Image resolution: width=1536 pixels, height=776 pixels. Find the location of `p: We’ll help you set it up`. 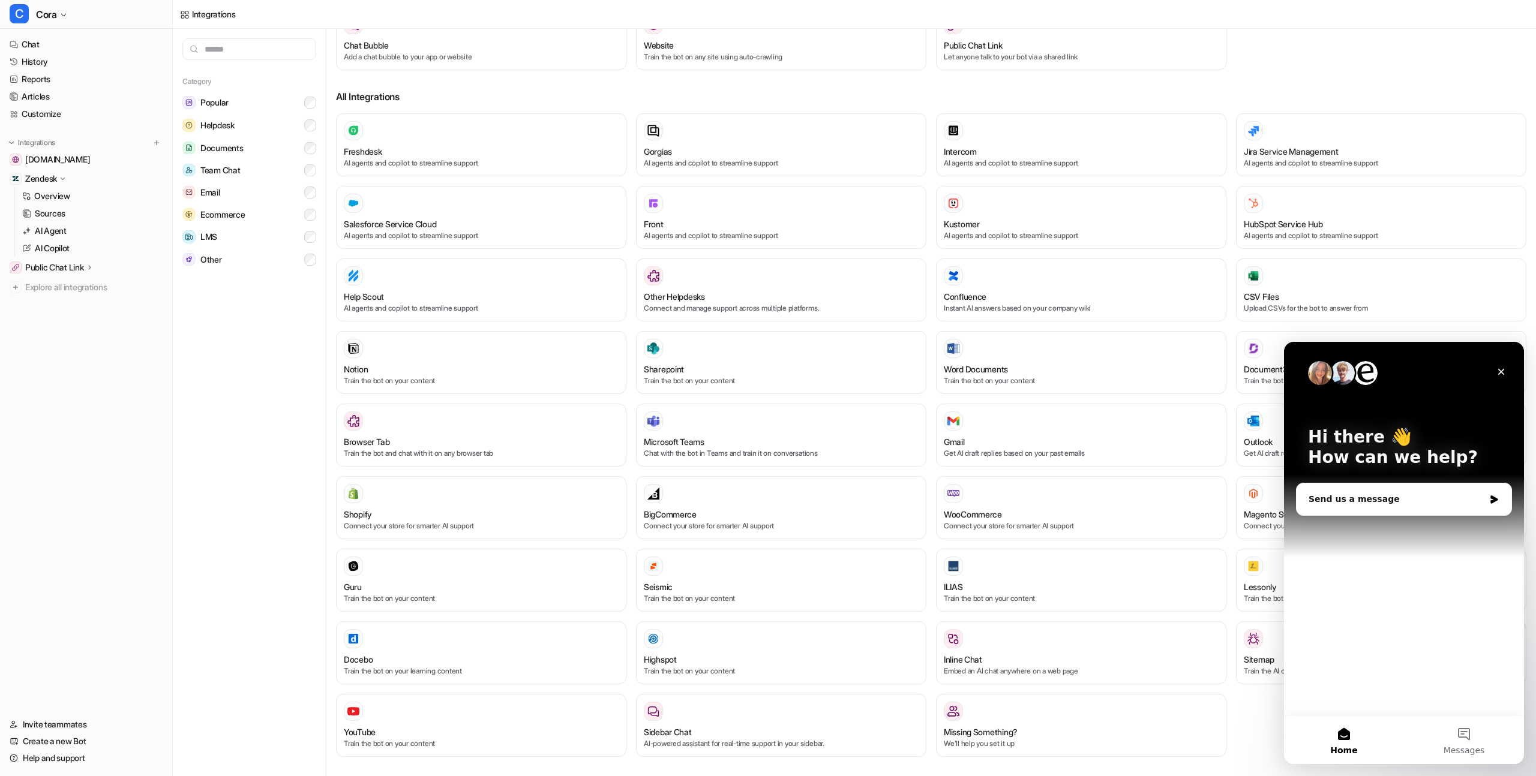

p: We’ll help you set it up is located at coordinates (1081, 744).